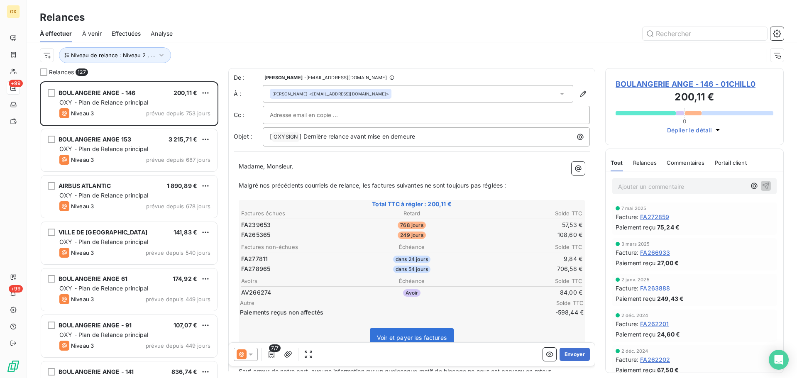  I want to click on input: Rechercher, so click(705, 34).